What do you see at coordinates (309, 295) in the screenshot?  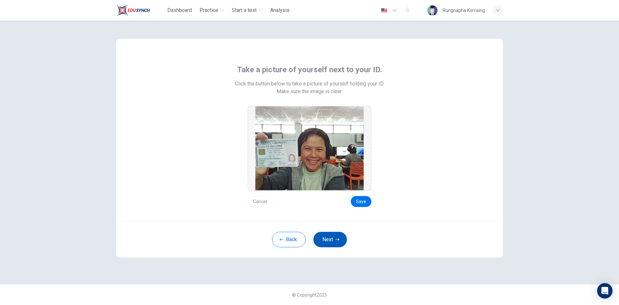 I see `span: © Copyright 2025` at bounding box center [309, 295].